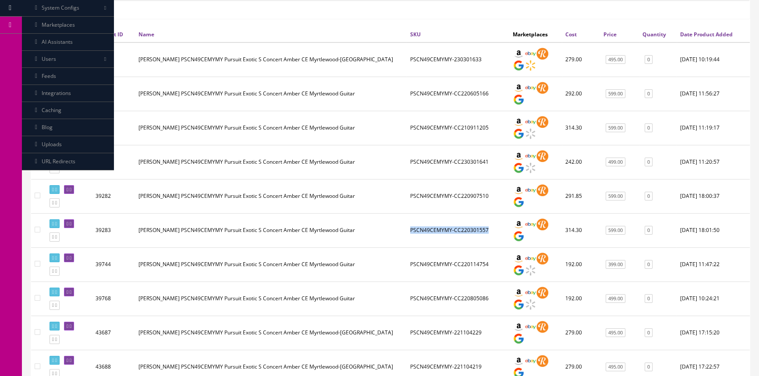 Image resolution: width=759 pixels, height=376 pixels. Describe the element at coordinates (68, 127) in the screenshot. I see `a: Blog` at that location.